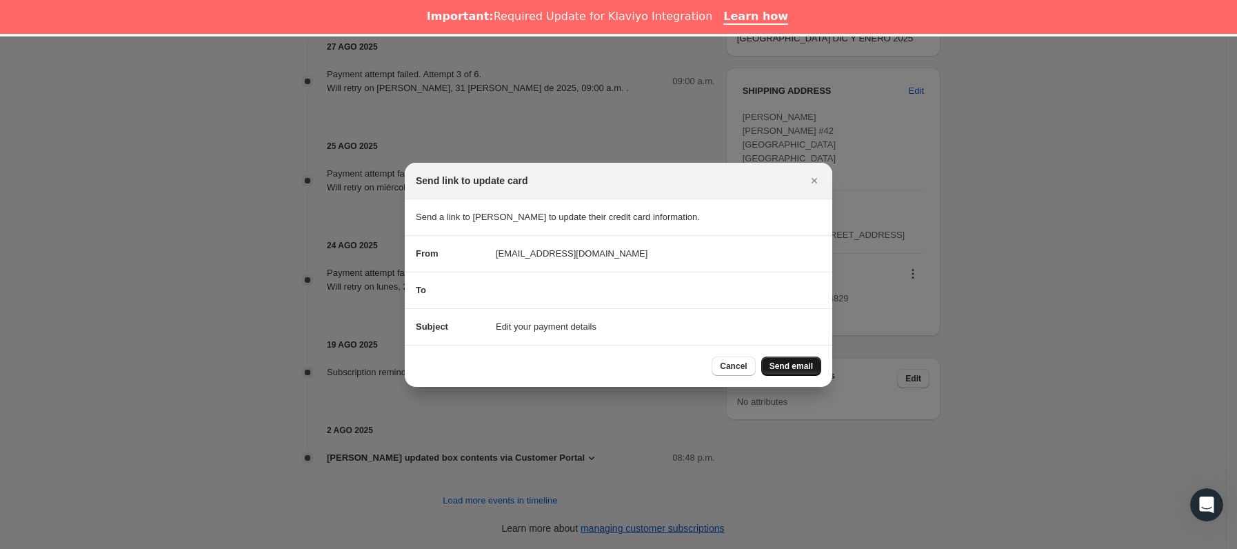  What do you see at coordinates (791, 366) in the screenshot?
I see `span: Send email` at bounding box center [791, 366].